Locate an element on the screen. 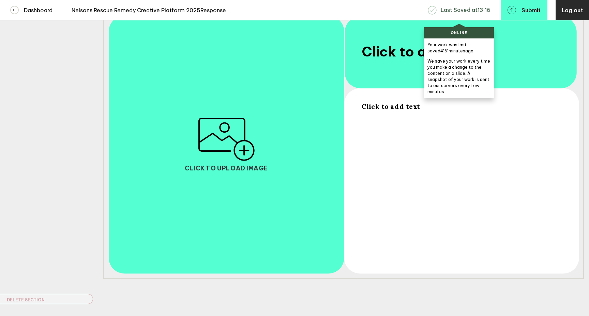 The width and height of the screenshot is (589, 316). p: We save your work every time you make a change to the content on a slide. A snapshot of your work... is located at coordinates (459, 77).